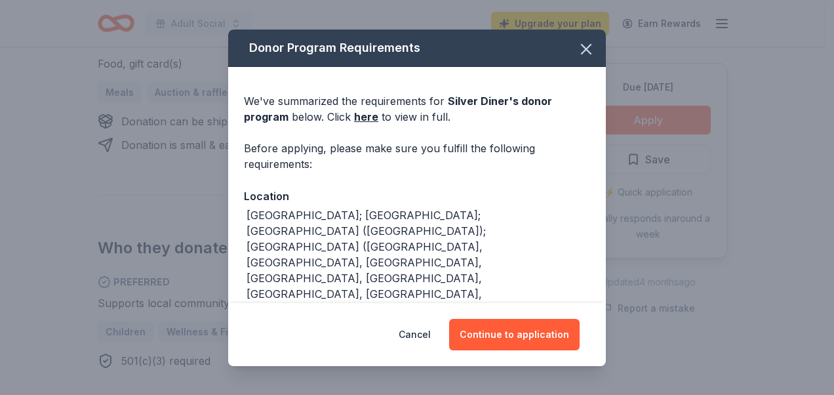 The image size is (834, 395). Describe the element at coordinates (417, 109) in the screenshot. I see `div: We've summarized the requirements for below. Click to view in full.` at that location.